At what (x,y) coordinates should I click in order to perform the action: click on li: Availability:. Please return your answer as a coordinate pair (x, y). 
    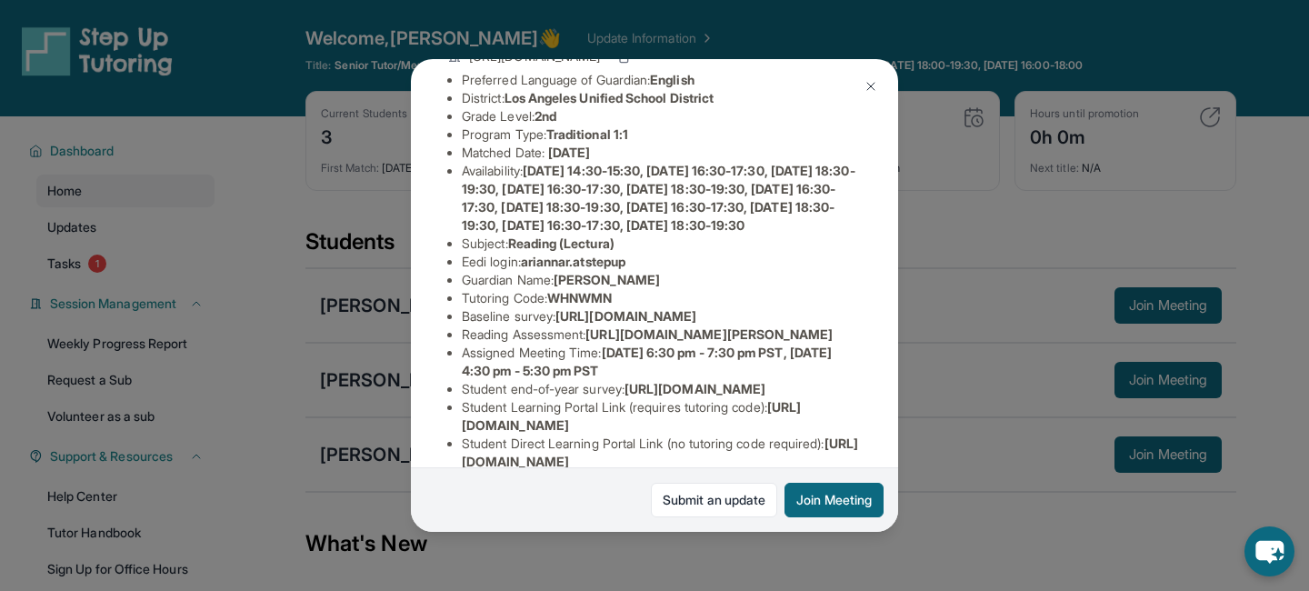
    Looking at the image, I should click on (662, 198).